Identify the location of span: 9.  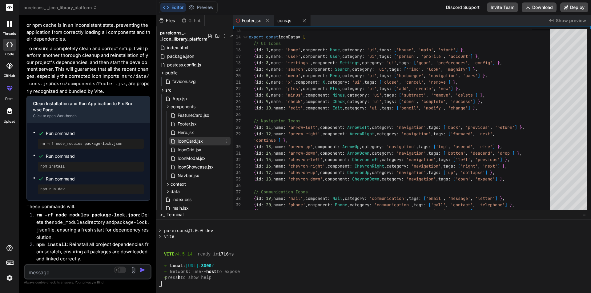
(267, 102).